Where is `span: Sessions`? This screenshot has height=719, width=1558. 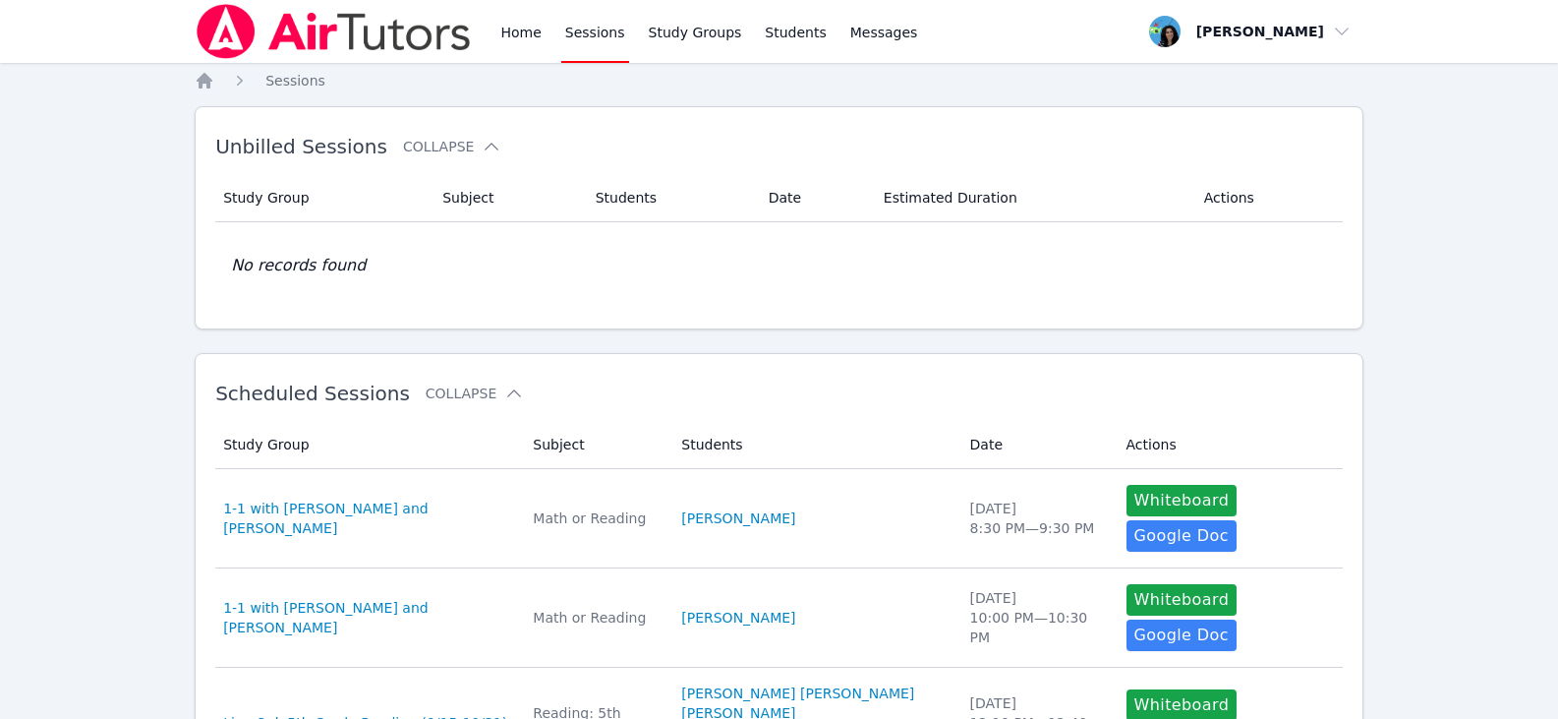 span: Sessions is located at coordinates (295, 81).